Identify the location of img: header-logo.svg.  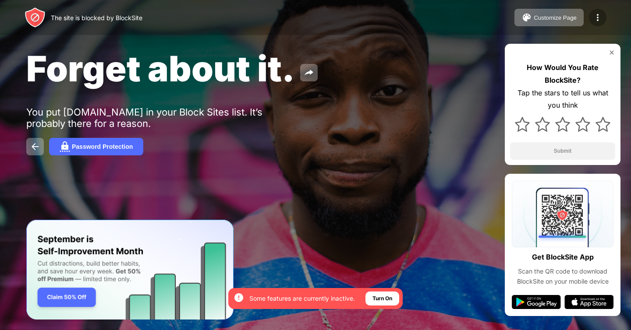
(35, 18).